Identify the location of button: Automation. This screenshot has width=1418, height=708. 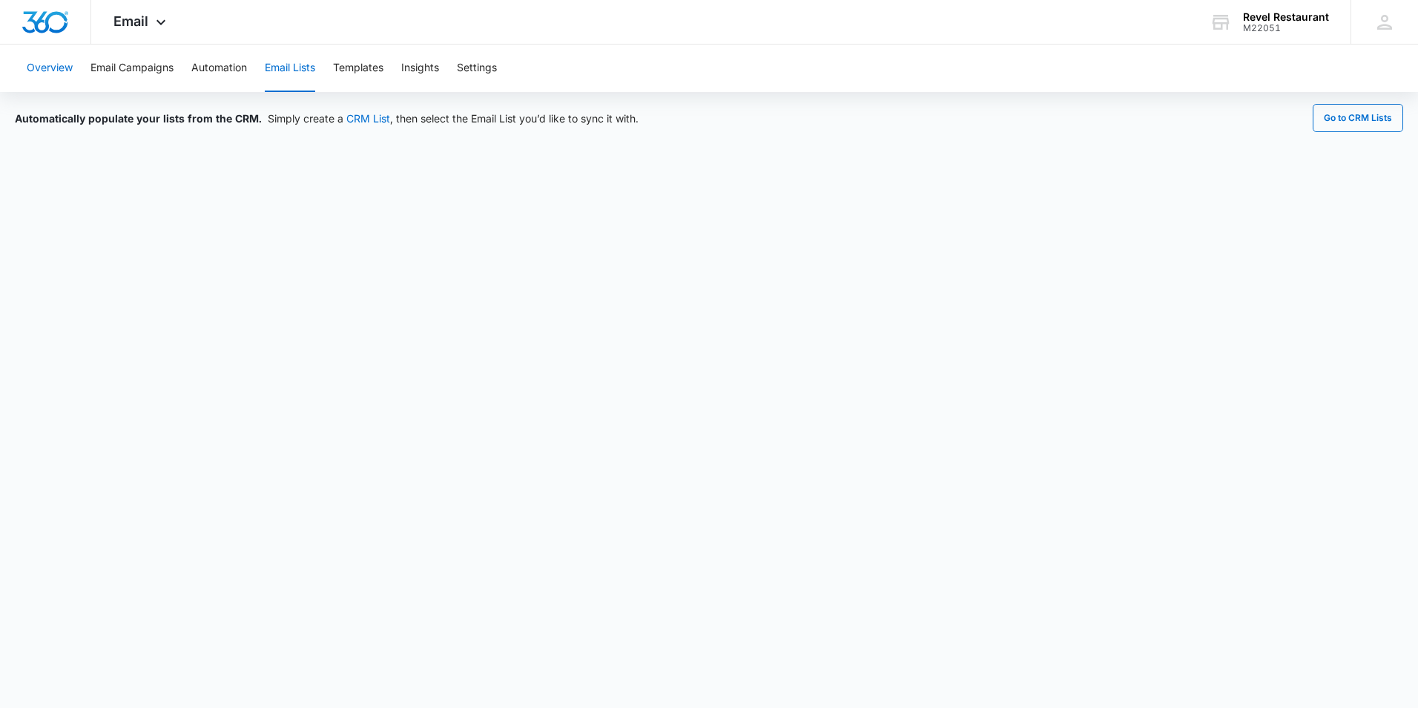
(219, 68).